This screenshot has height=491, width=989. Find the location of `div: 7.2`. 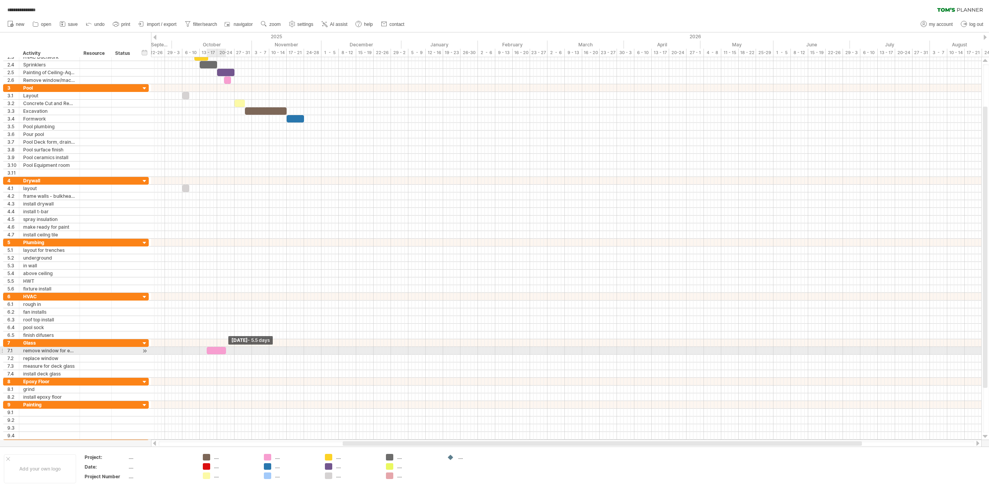

div: 7.2 is located at coordinates (13, 358).